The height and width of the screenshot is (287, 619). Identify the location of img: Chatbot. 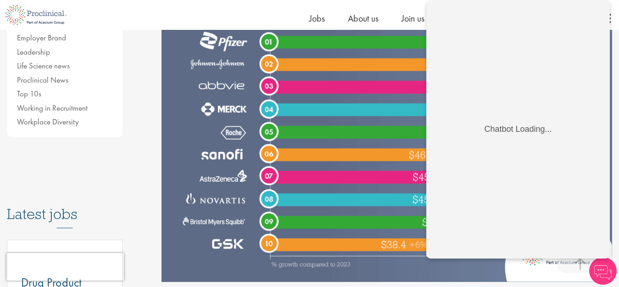
(602, 271).